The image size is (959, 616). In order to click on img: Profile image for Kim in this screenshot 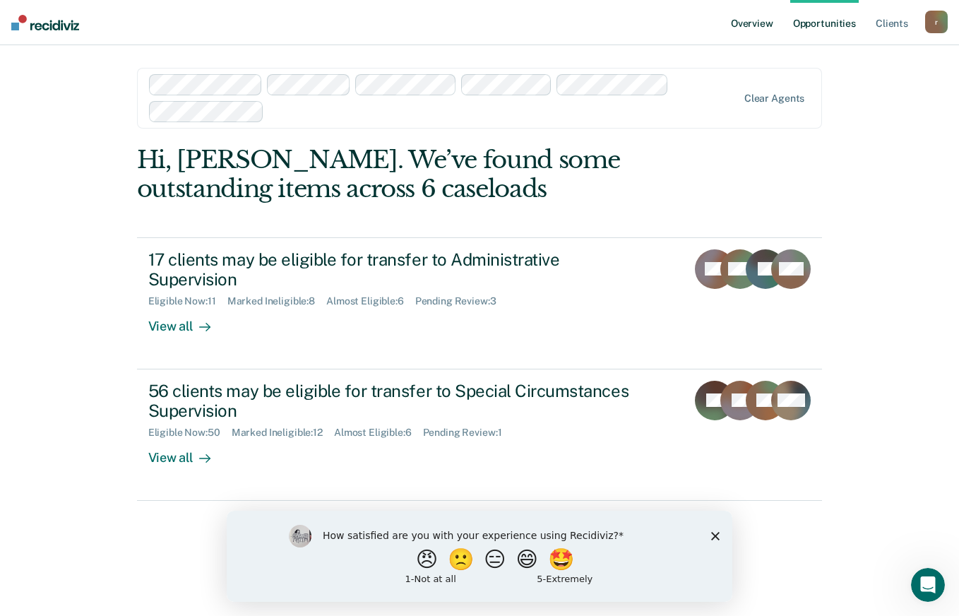, I will do `click(73, 25)`.